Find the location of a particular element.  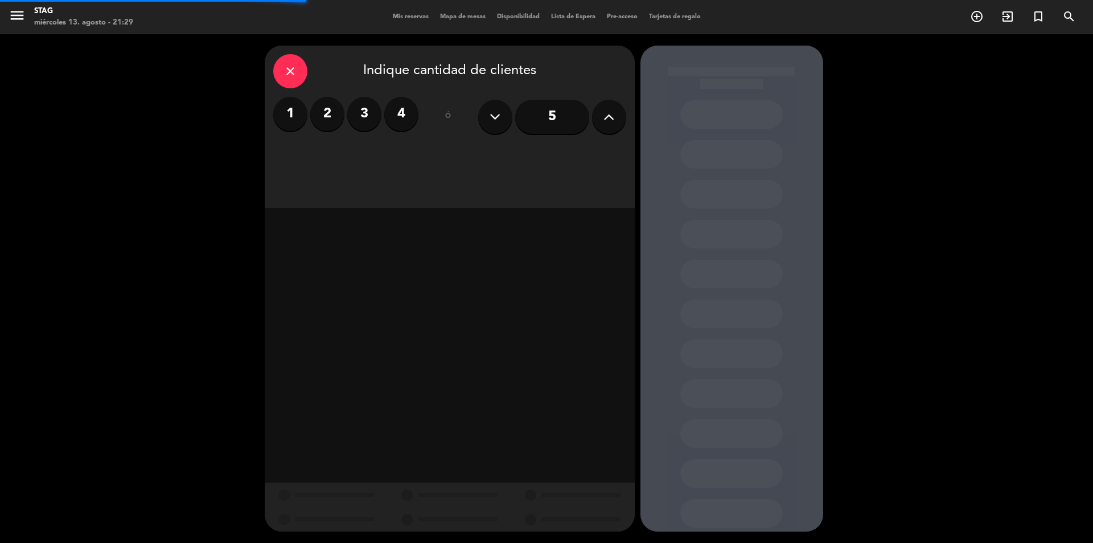

i: add_circle_outline is located at coordinates (977, 17).